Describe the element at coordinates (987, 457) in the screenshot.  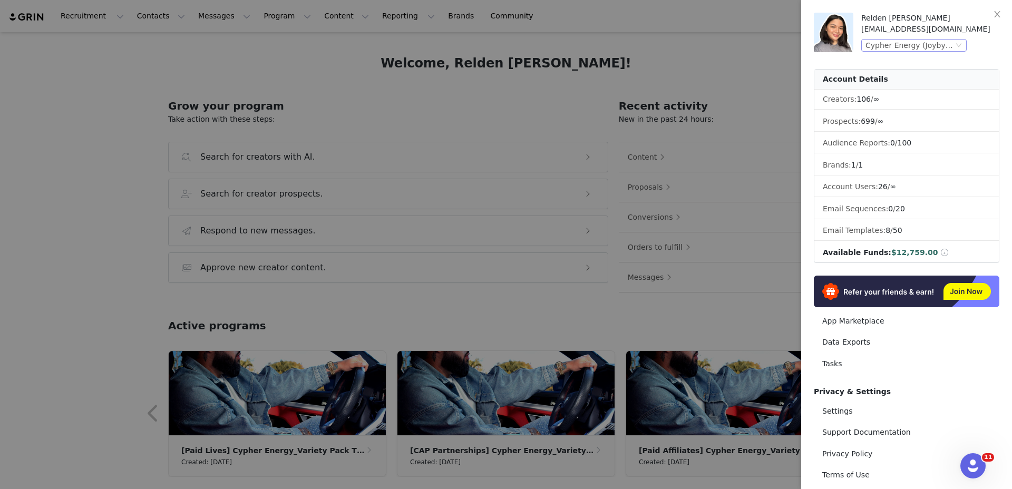
I see `span: 11` at that location.